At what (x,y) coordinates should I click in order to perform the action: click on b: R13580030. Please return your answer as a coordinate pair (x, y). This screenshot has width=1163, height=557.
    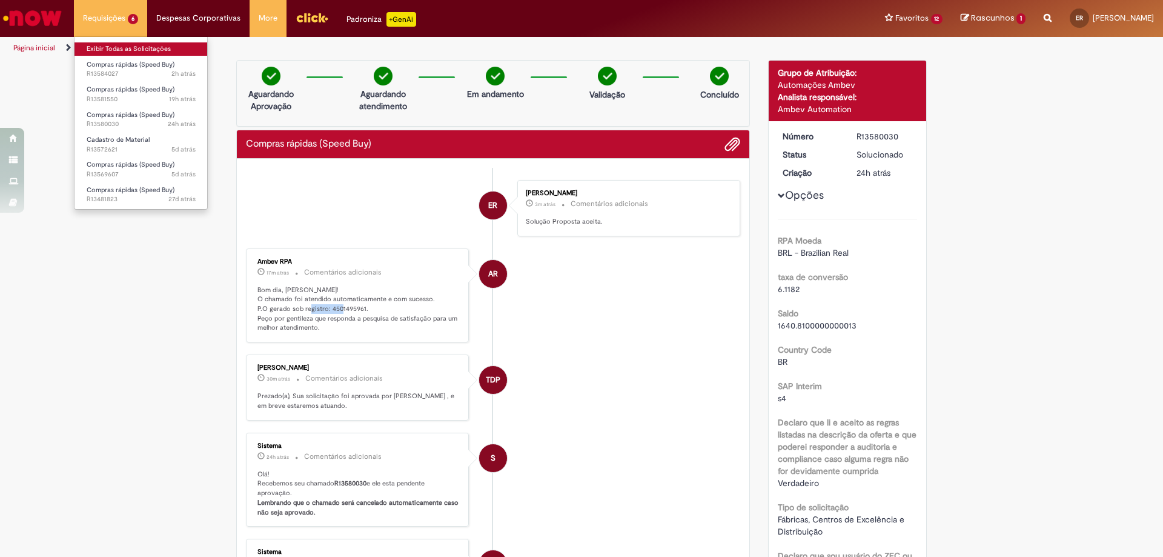
    Looking at the image, I should click on (350, 483).